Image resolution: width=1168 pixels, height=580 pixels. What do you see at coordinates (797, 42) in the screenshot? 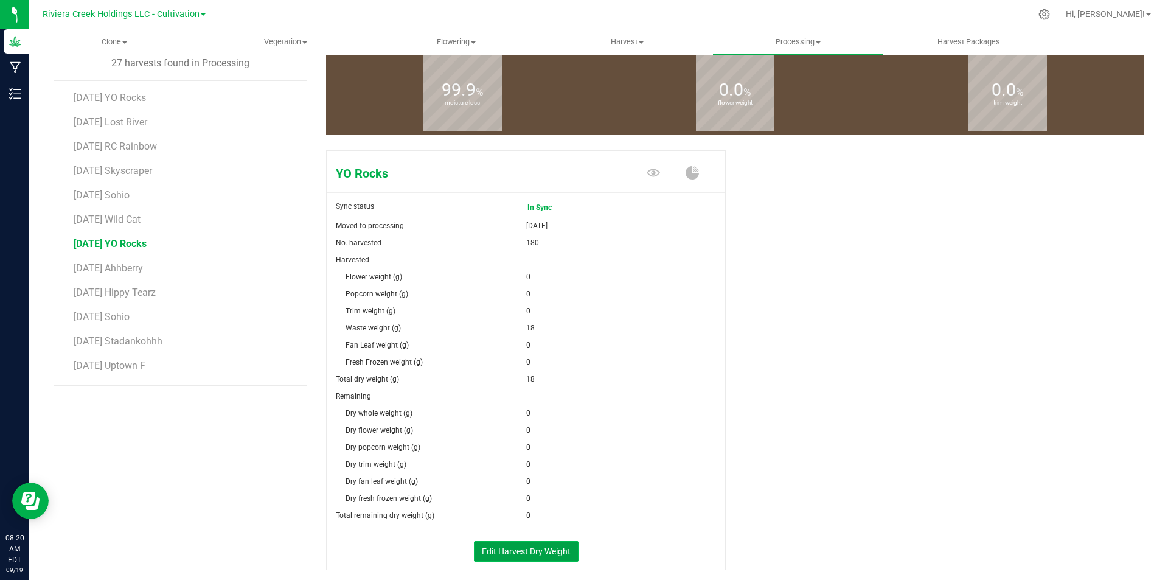
I see `span: Processing` at bounding box center [797, 42].